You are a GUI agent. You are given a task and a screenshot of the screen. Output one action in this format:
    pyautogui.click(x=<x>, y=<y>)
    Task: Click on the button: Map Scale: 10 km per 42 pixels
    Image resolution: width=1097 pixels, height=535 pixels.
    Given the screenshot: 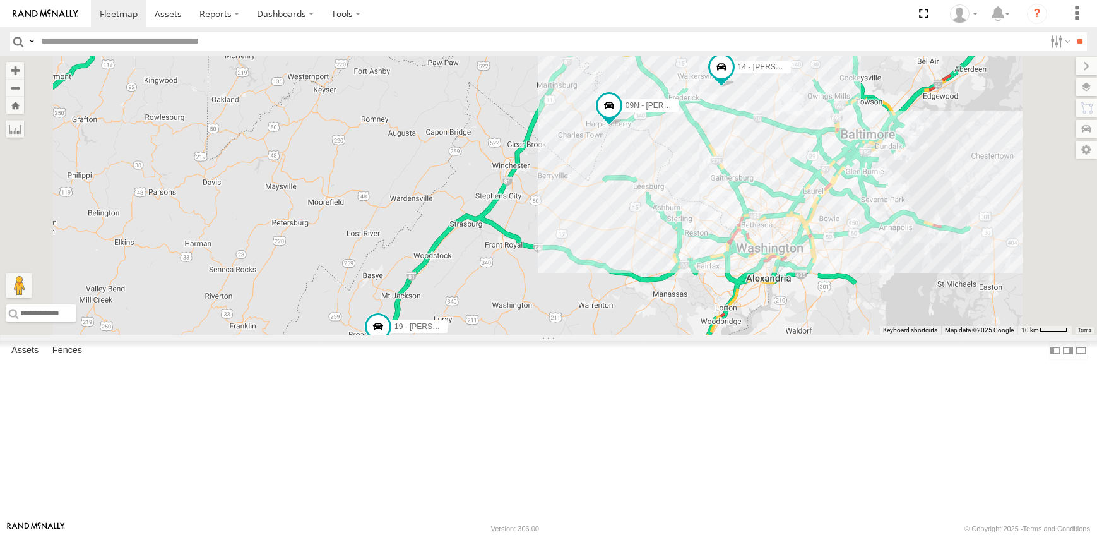 What is the action you would take?
    pyautogui.click(x=1045, y=330)
    